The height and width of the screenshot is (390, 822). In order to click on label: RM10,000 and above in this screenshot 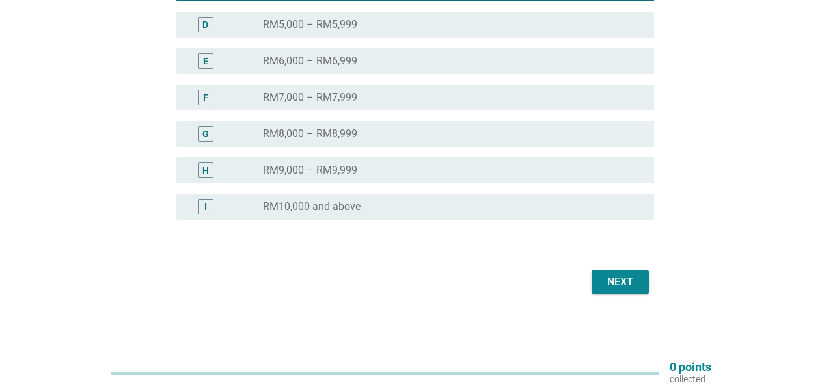, I will do `click(312, 207)`.